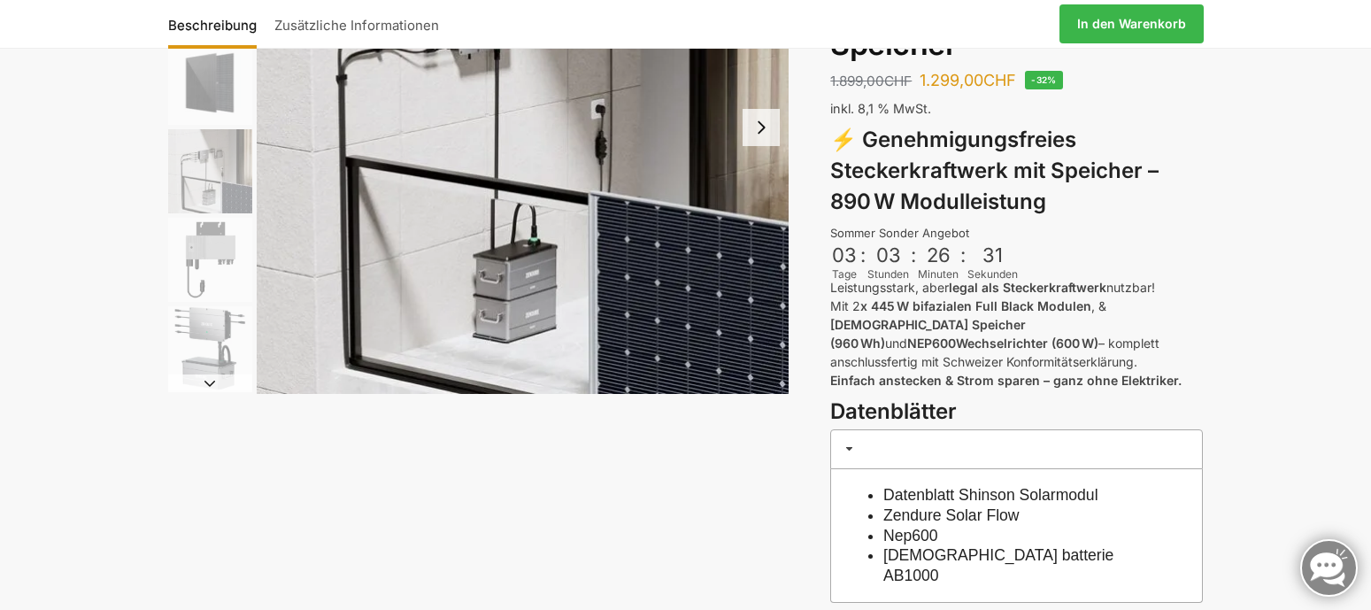  Describe the element at coordinates (210, 171) in the screenshot. I see `img: Zendure-solar-flow-Batteriespeicher für Balkonkraftwerke` at that location.